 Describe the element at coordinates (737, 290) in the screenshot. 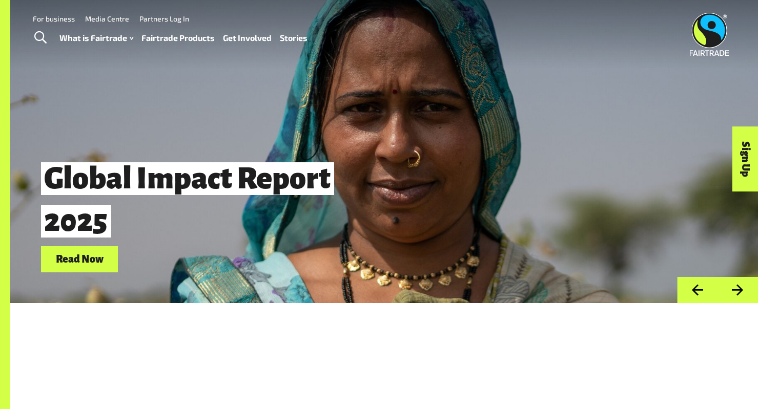

I see `button: Next` at that location.